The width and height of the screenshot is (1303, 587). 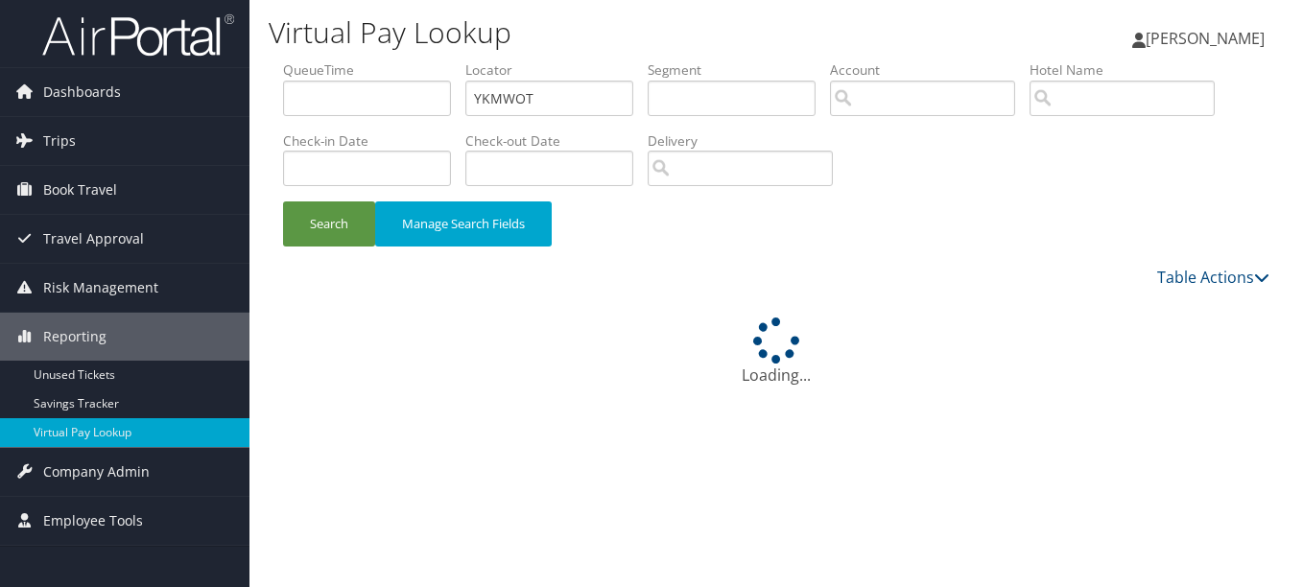 What do you see at coordinates (739, 70) in the screenshot?
I see `label: Segment` at bounding box center [739, 70].